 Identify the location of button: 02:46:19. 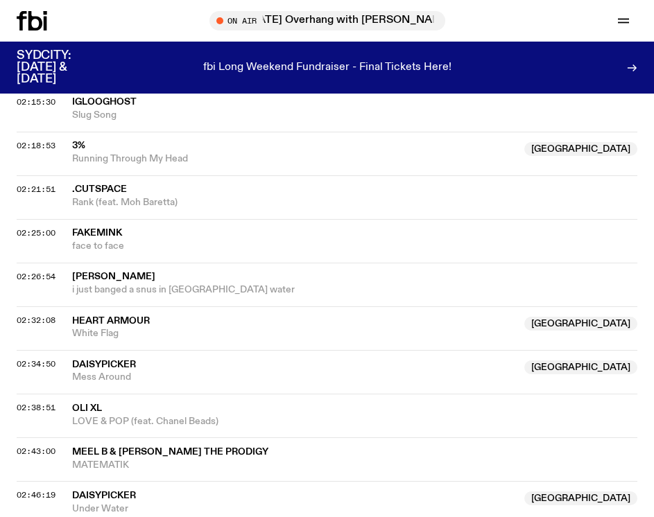
(36, 495).